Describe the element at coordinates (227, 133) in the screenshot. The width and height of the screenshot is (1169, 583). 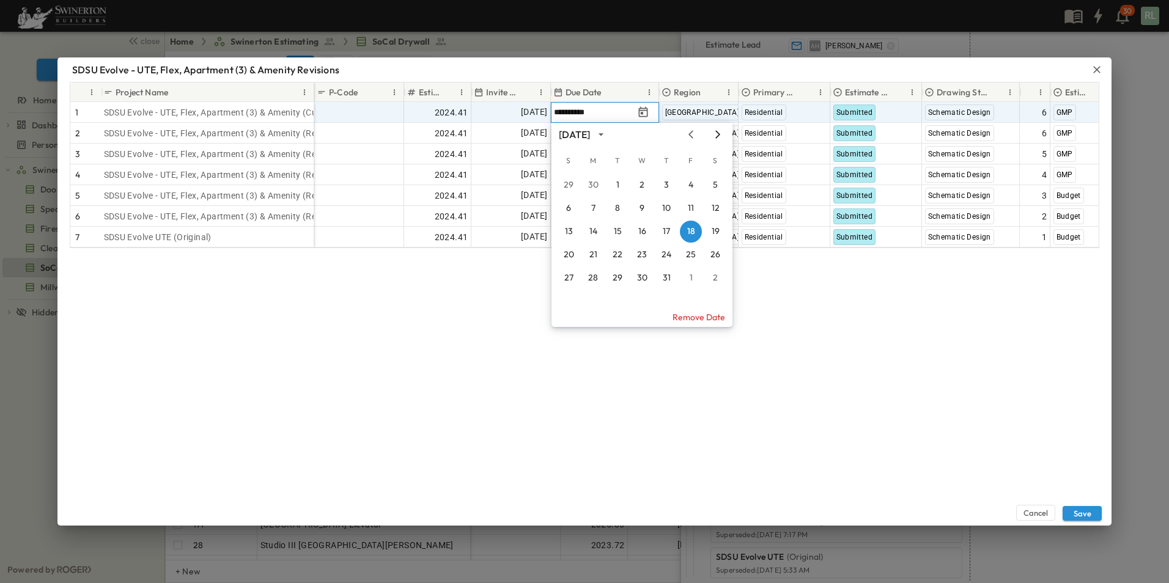
I see `span: SDSU Evolve - UTE, Flex, Apartment (3) & Amenity (Revision 5)` at that location.